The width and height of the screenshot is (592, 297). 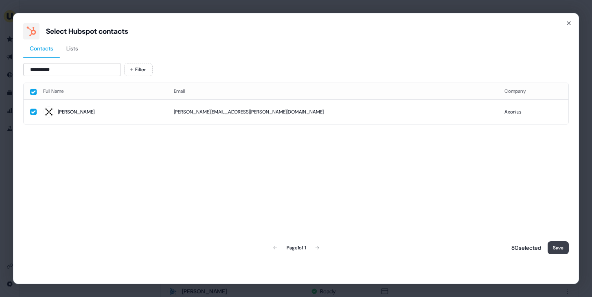 What do you see at coordinates (558, 248) in the screenshot?
I see `button: Save` at bounding box center [558, 248].